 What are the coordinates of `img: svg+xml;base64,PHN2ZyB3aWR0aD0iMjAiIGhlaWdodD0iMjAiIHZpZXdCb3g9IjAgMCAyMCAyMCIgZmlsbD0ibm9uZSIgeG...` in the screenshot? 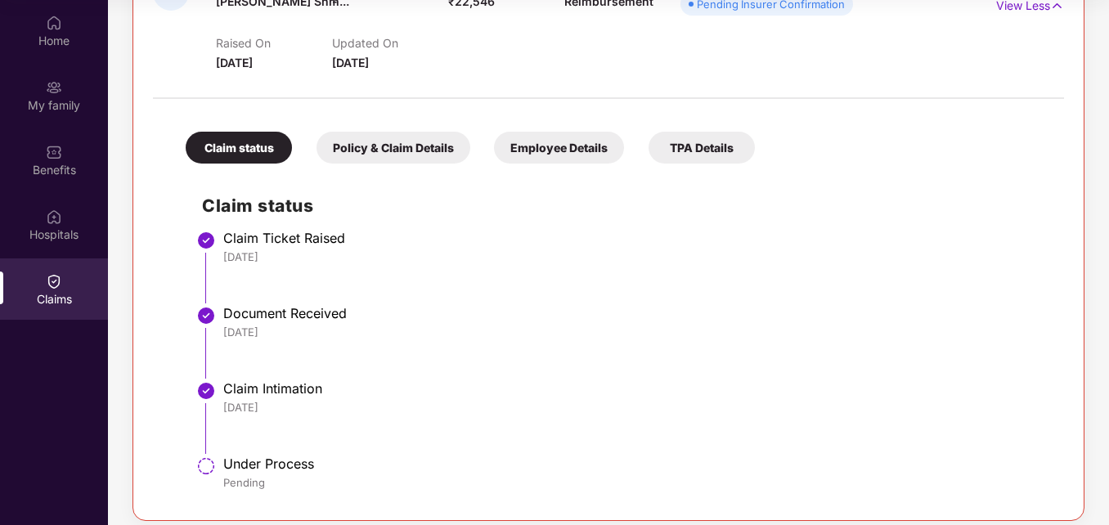 It's located at (54, 88).